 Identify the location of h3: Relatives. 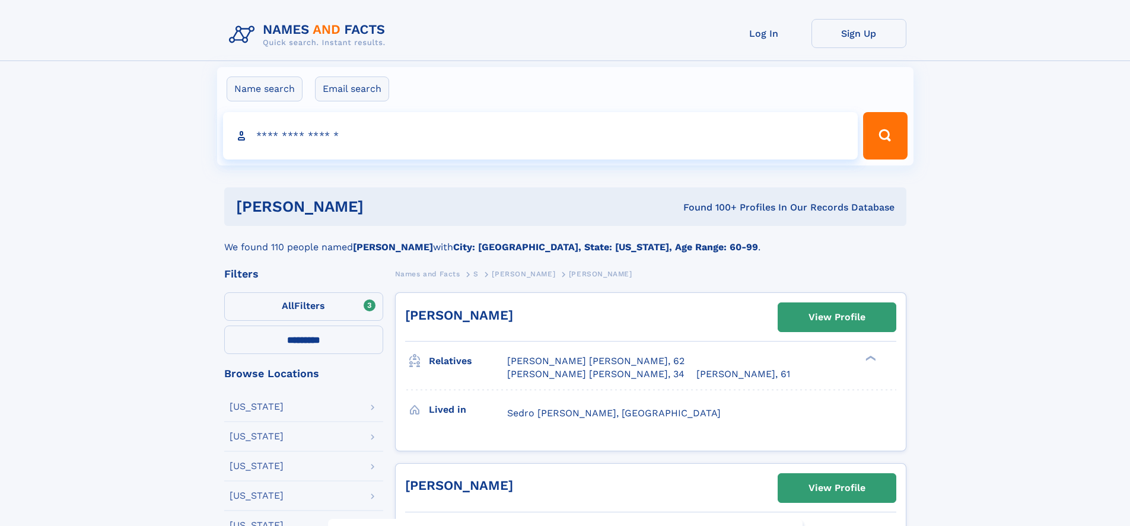
(468, 361).